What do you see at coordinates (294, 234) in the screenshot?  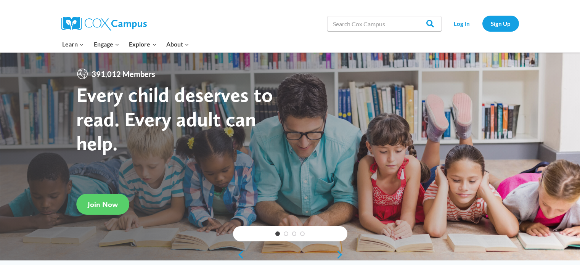 I see `a: 3` at bounding box center [294, 234].